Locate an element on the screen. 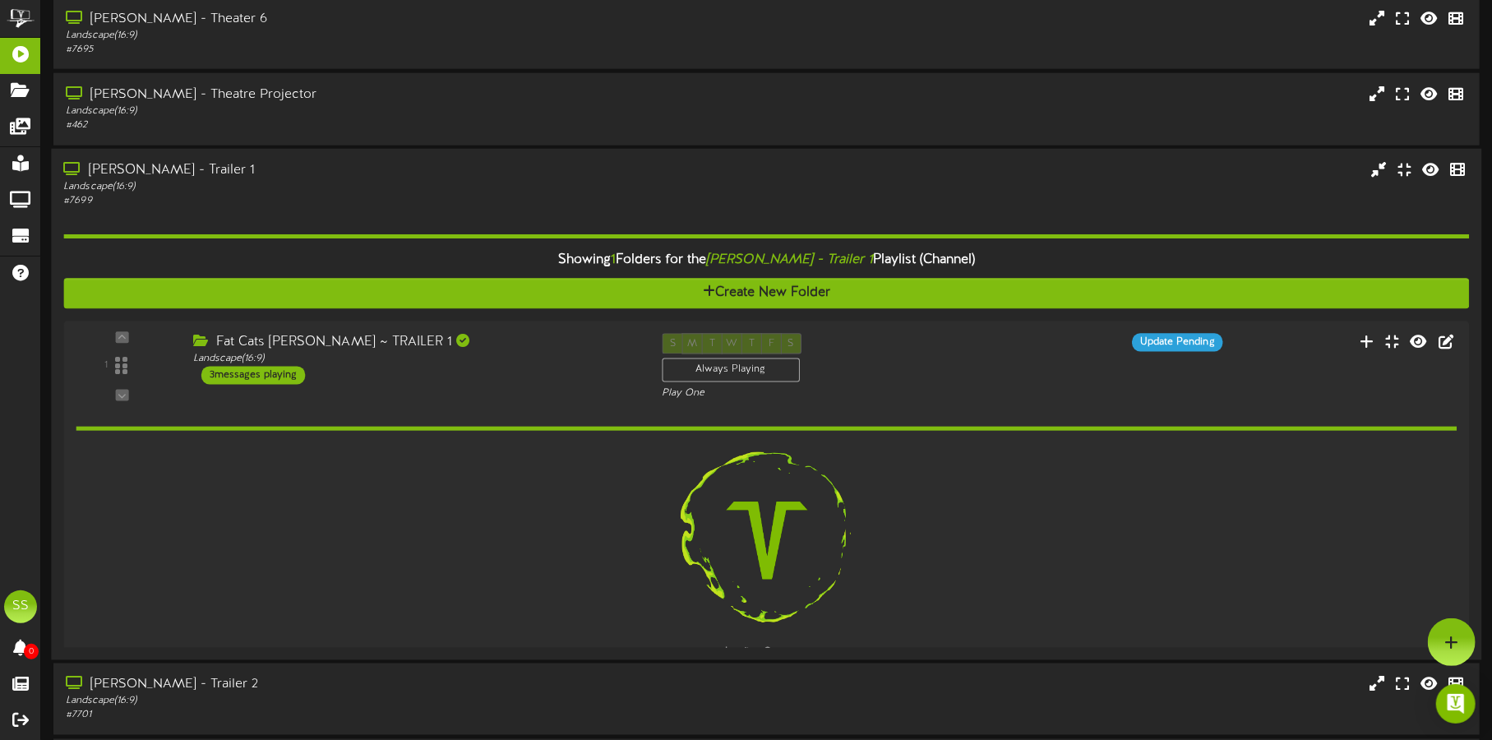 Image resolution: width=1492 pixels, height=740 pixels. div: Play One is located at coordinates (825, 392).